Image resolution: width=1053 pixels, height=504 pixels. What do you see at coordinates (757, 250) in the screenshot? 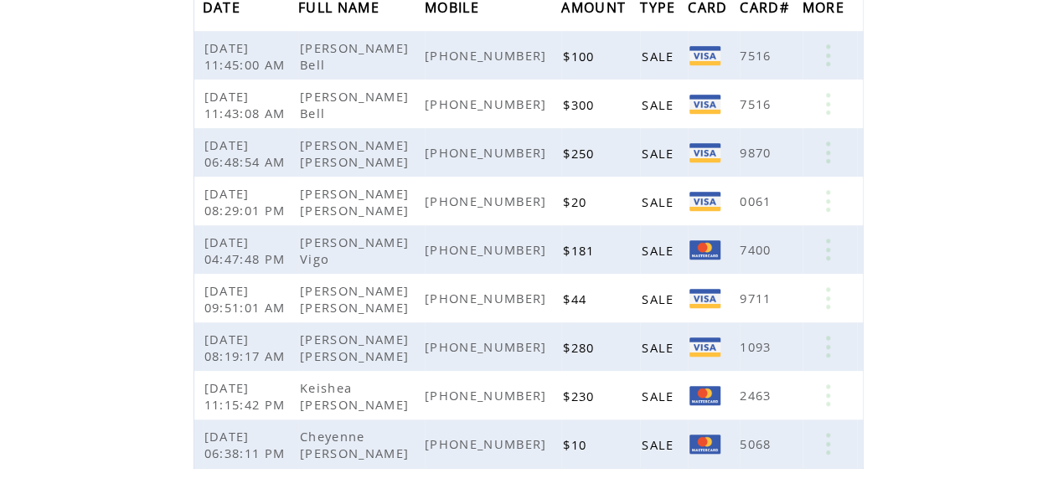
I see `span: 7400` at bounding box center [757, 250].